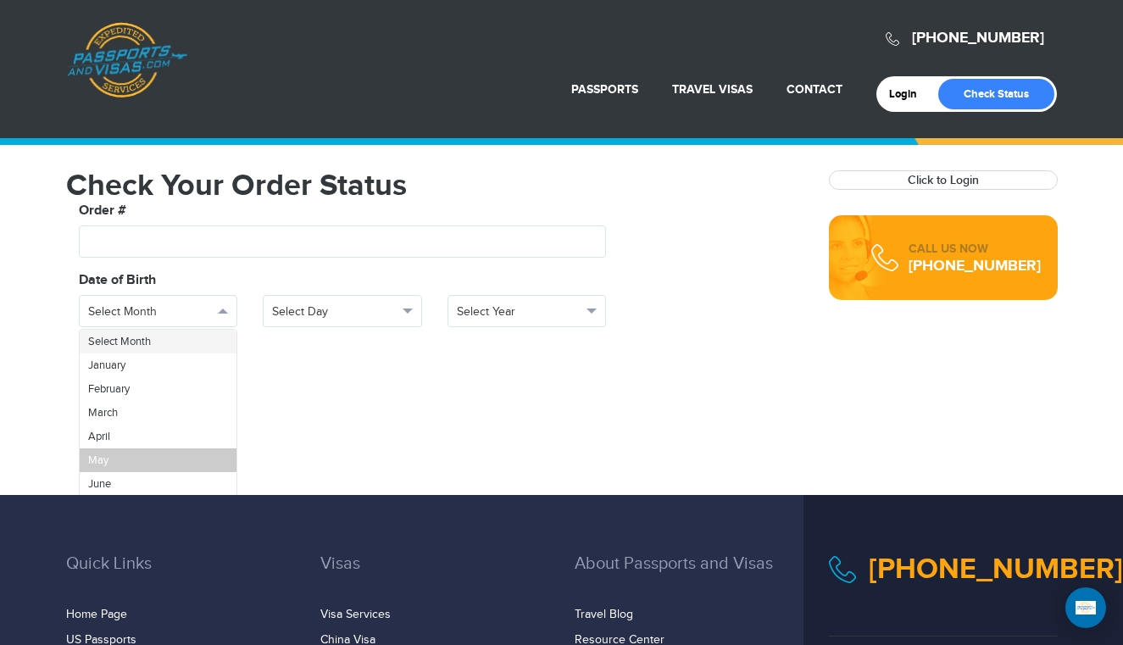  What do you see at coordinates (943, 180) in the screenshot?
I see `a: Click to Login` at bounding box center [943, 180].